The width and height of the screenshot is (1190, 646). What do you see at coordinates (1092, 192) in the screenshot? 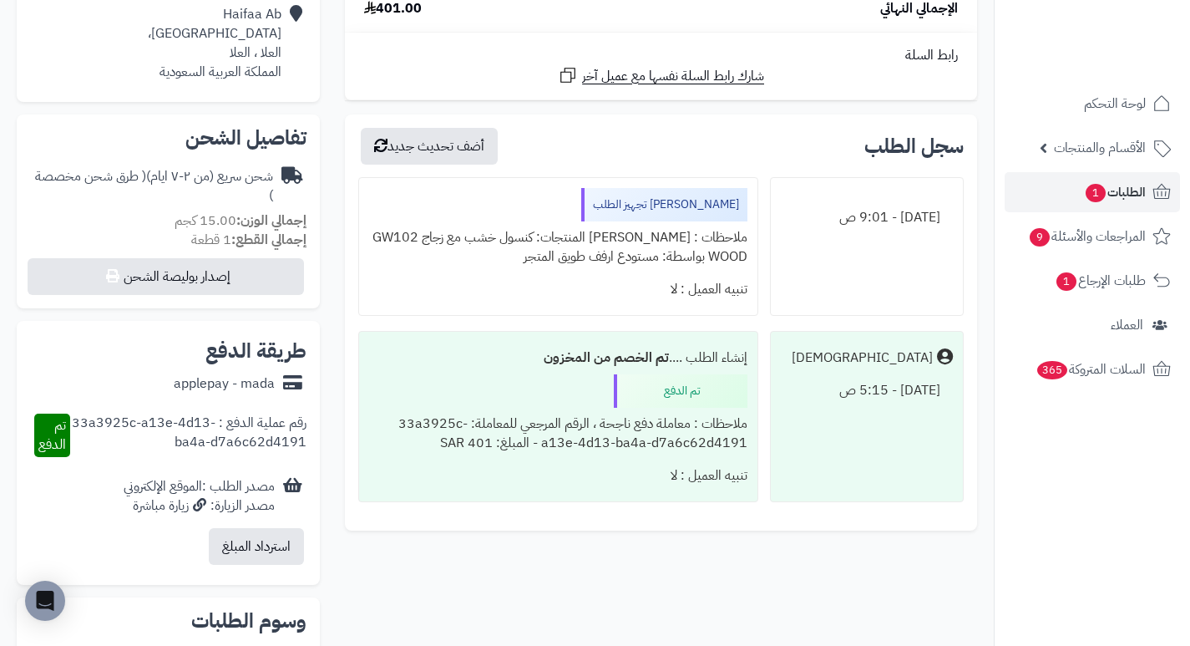
I see `a: الطلبات1` at bounding box center [1092, 192].